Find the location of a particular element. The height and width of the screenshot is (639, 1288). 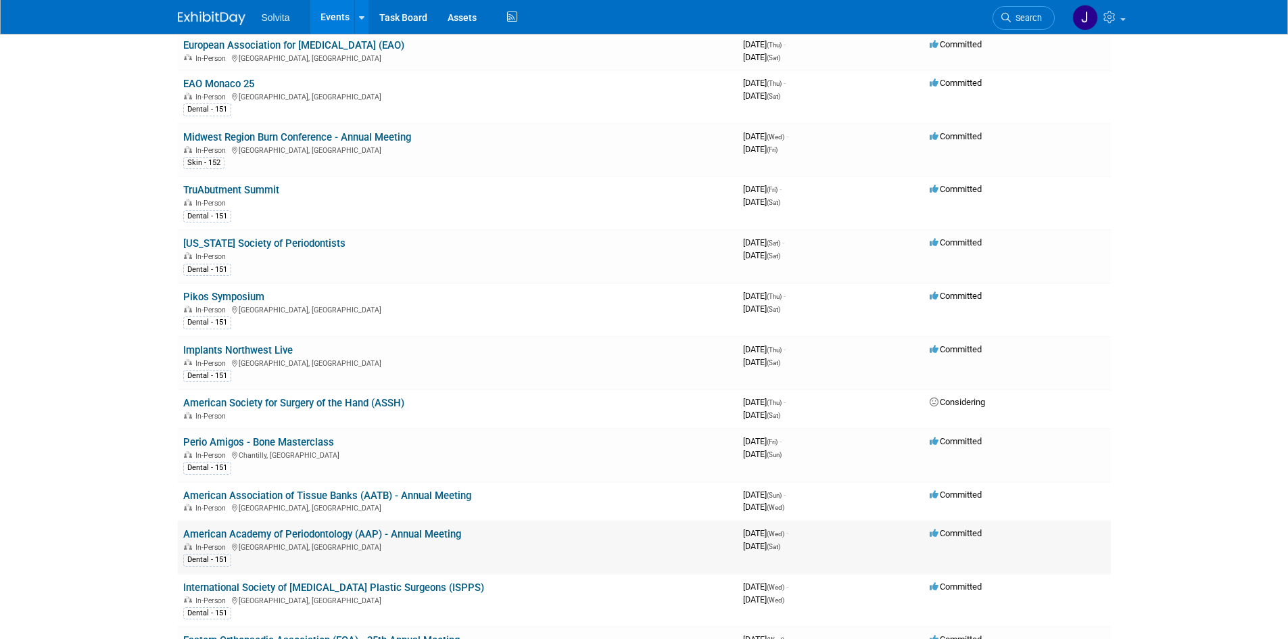

div: Skin - 152 is located at coordinates (203, 163).